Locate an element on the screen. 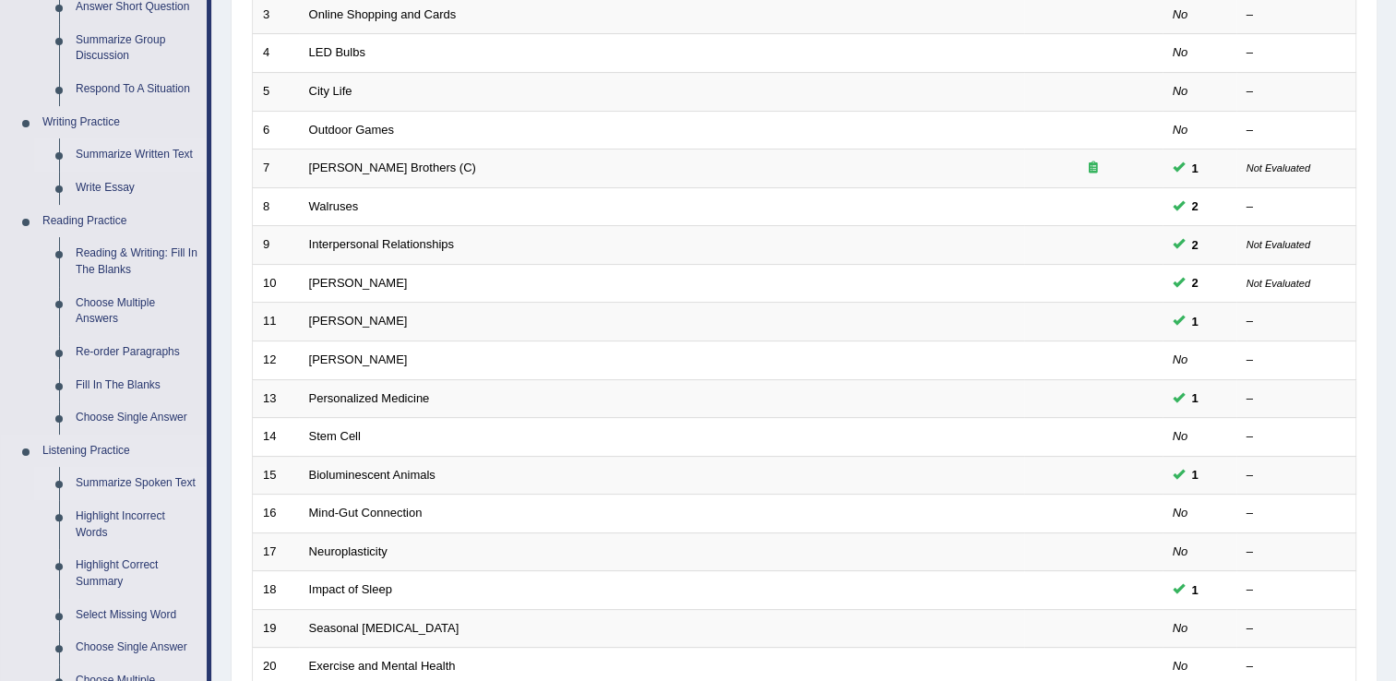  a: Highlight Incorrect Words is located at coordinates (137, 524).